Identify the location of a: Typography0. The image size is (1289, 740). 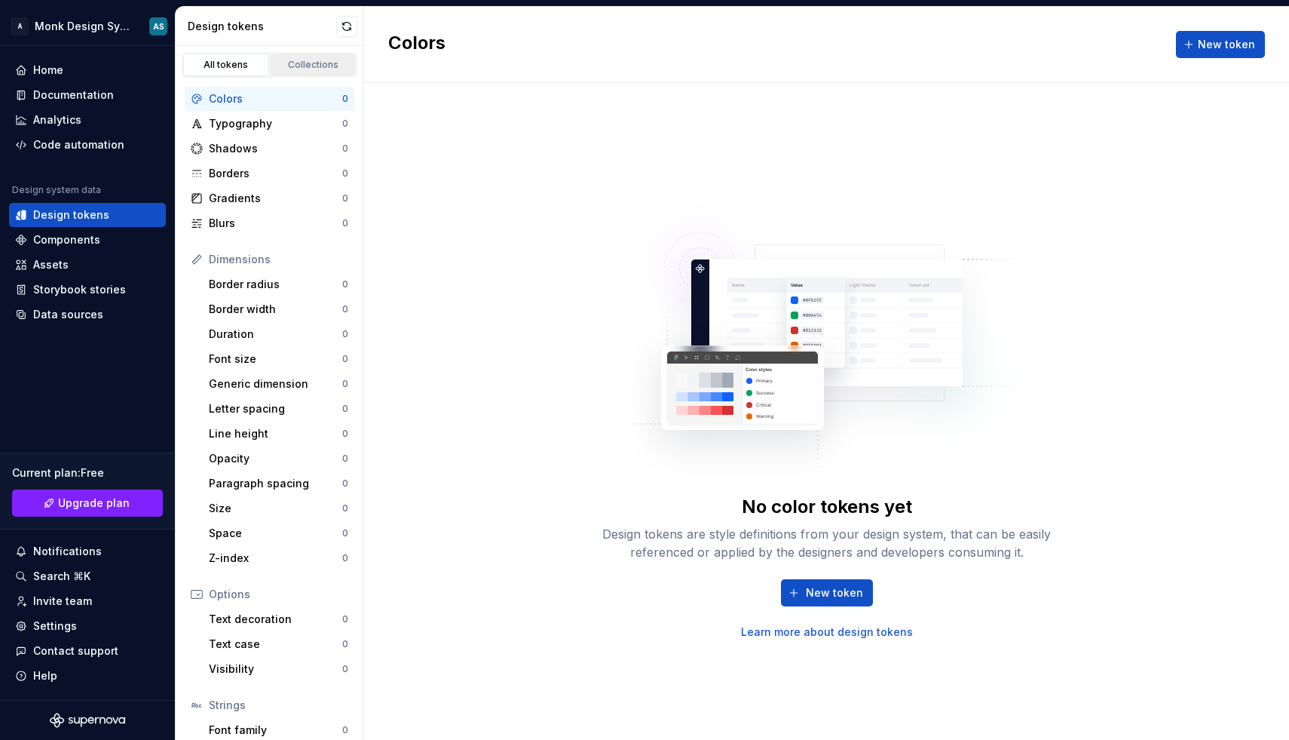
(269, 124).